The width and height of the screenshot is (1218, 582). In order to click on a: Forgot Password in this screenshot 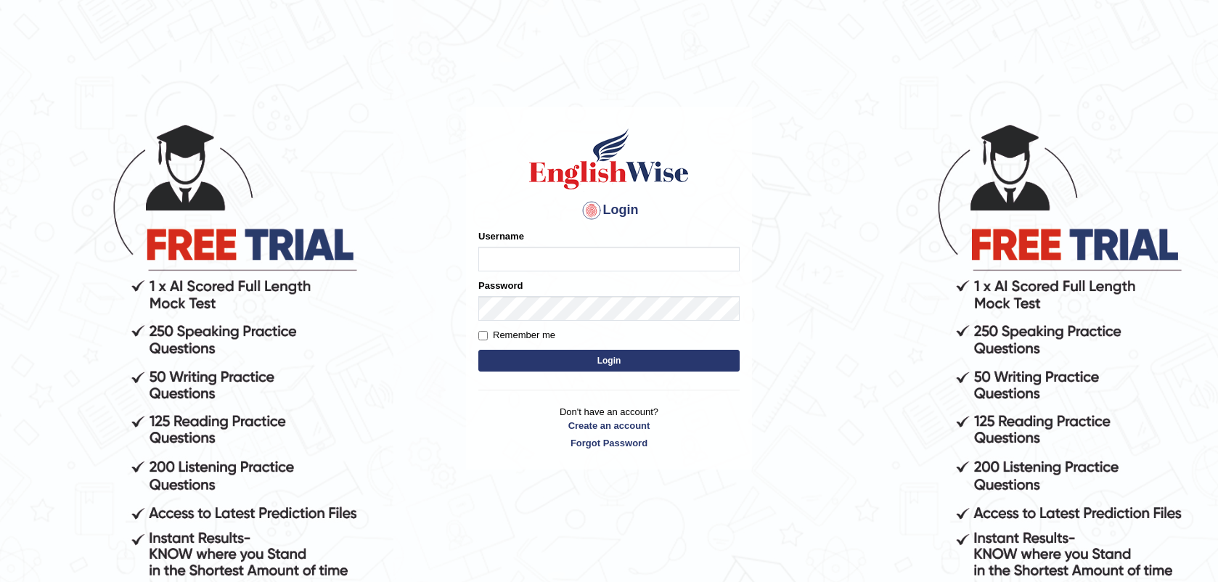, I will do `click(609, 443)`.